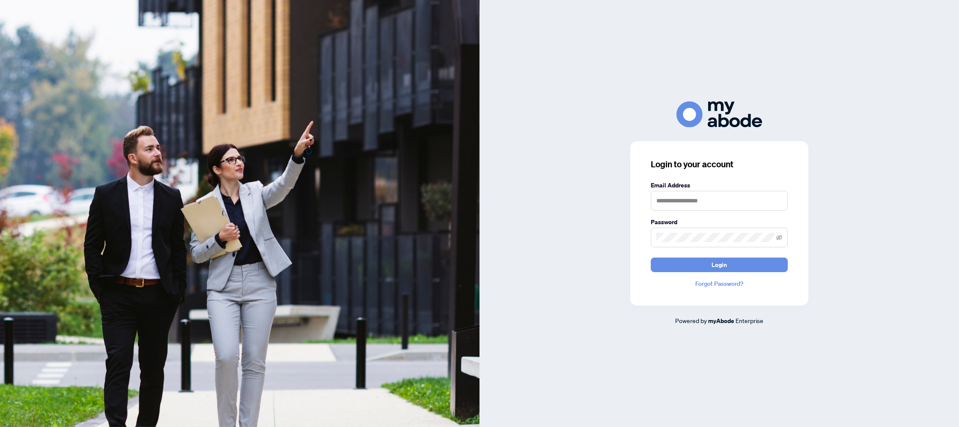  What do you see at coordinates (720, 265) in the screenshot?
I see `span: Login` at bounding box center [720, 265].